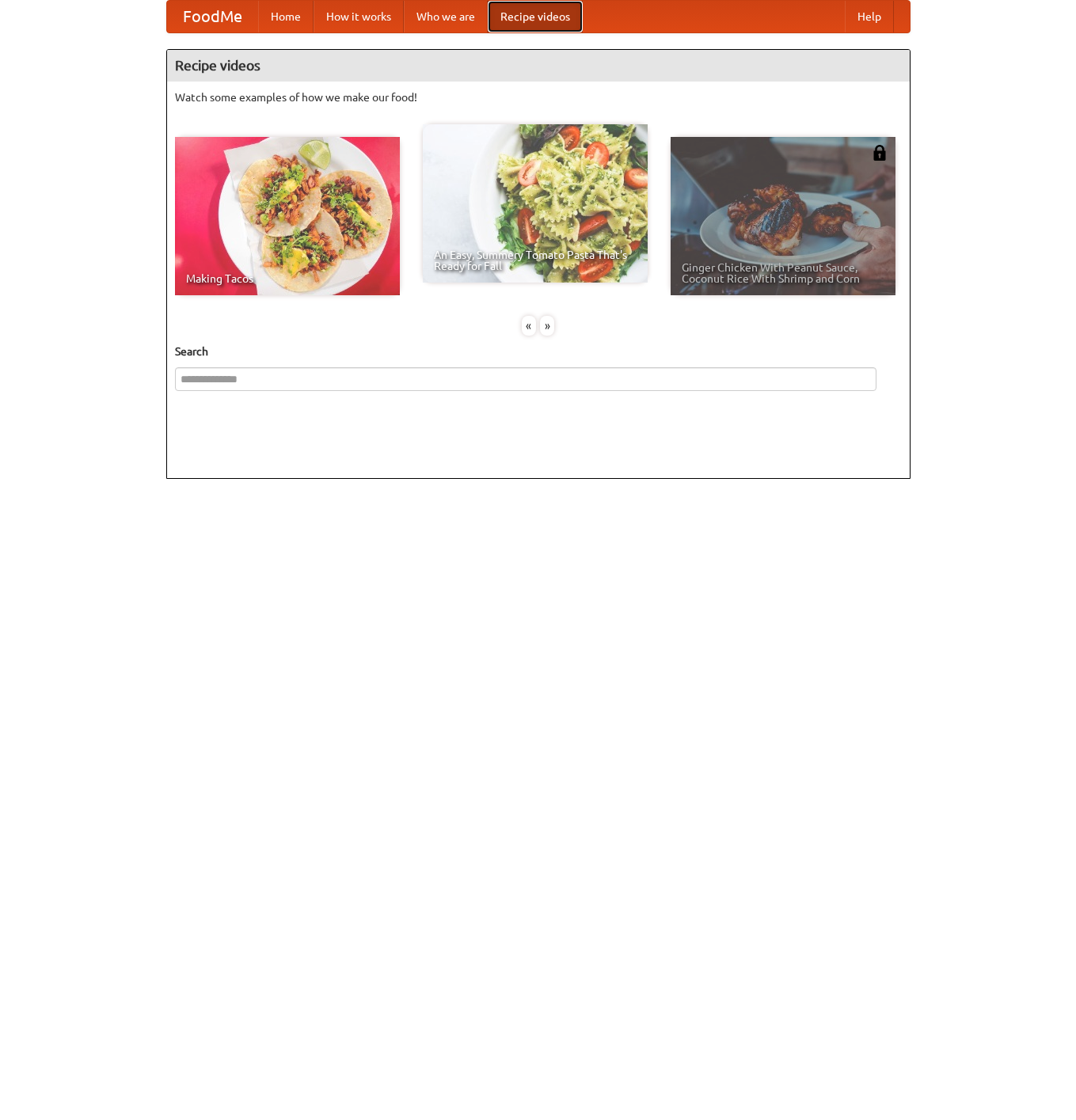 The height and width of the screenshot is (1120, 1076). I want to click on span: Making Tacos, so click(288, 279).